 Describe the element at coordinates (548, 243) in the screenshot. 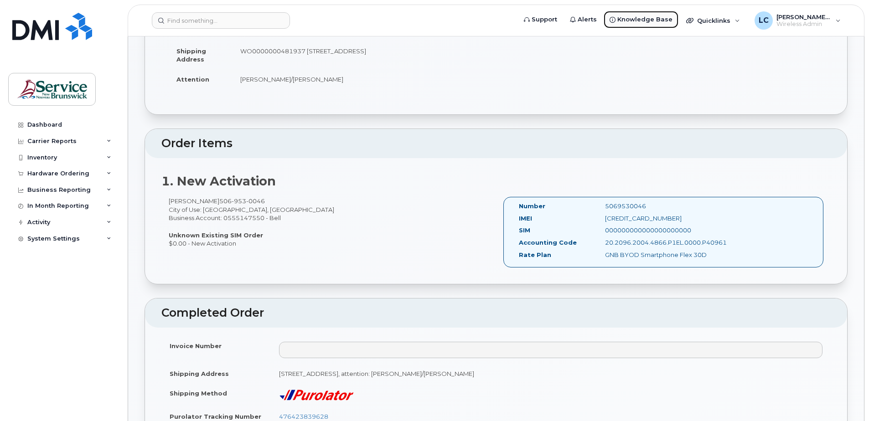

I see `label: Accounting Code` at that location.